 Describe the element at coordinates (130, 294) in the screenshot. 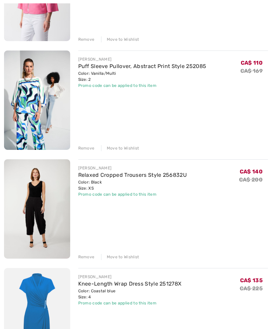

I see `div: Color: Coastal blue Size: 4` at that location.